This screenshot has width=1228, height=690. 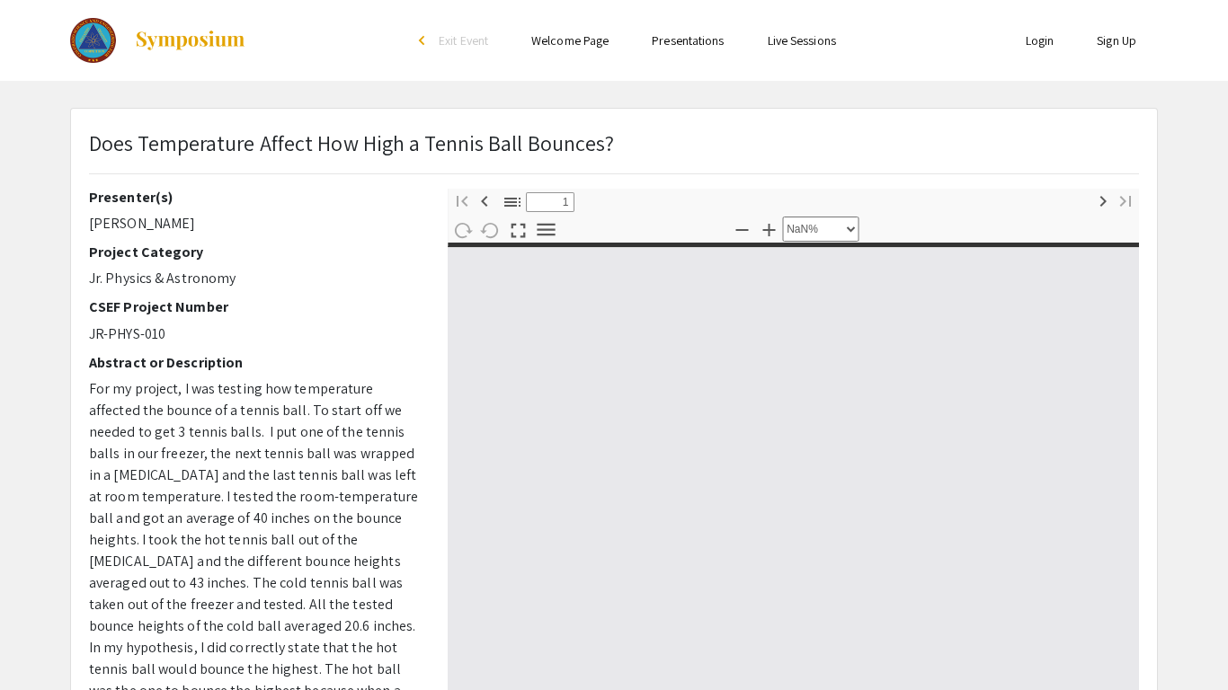 What do you see at coordinates (820, 229) in the screenshot?
I see `select: Zoom` at bounding box center [820, 229].